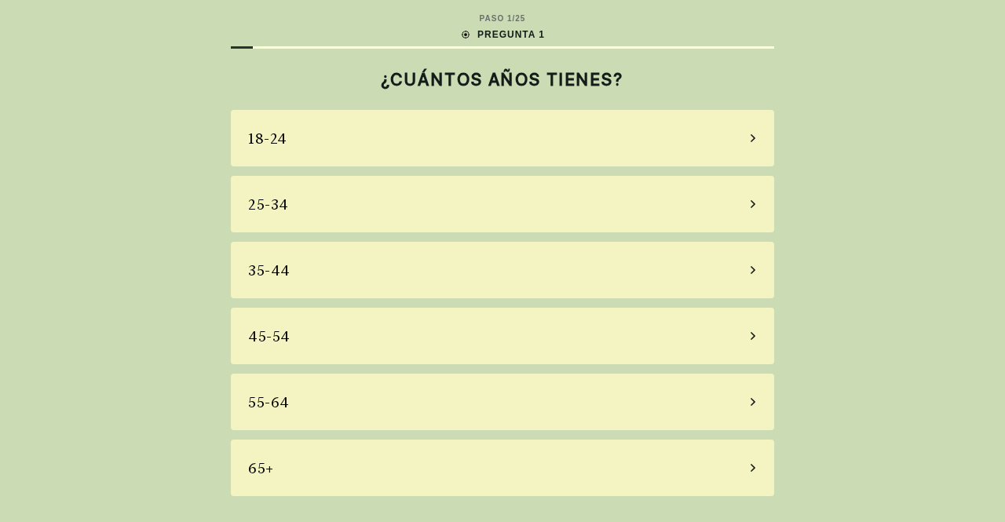 This screenshot has height=522, width=1005. Describe the element at coordinates (268, 204) in the screenshot. I see `font: 25-34` at that location.